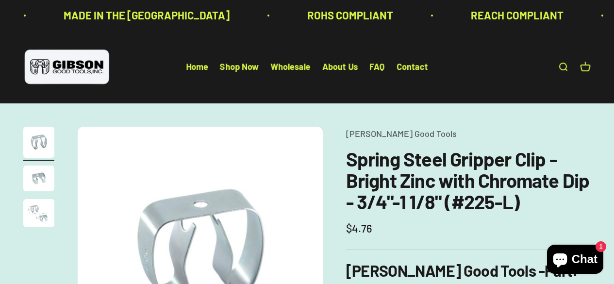 This screenshot has height=284, width=614. What do you see at coordinates (340, 67) in the screenshot?
I see `a: About Us` at bounding box center [340, 67].